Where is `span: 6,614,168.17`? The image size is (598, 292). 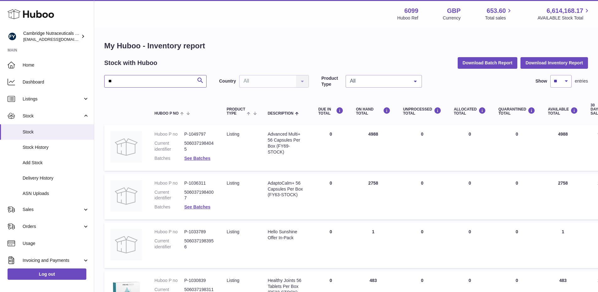
span: 6,614,168.17 is located at coordinates (565, 11).